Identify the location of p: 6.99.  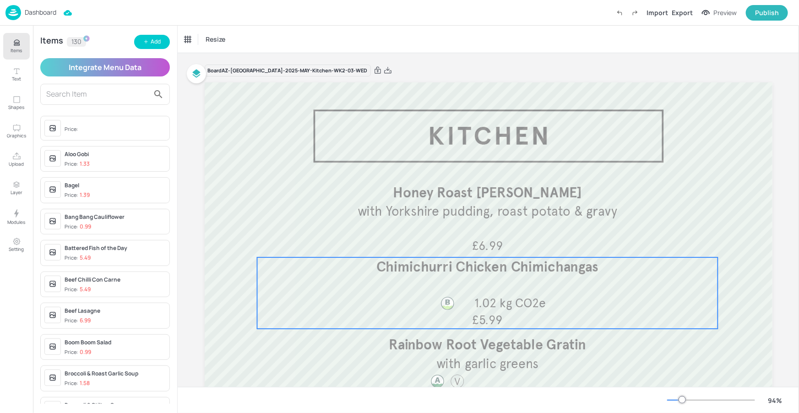
(85, 320).